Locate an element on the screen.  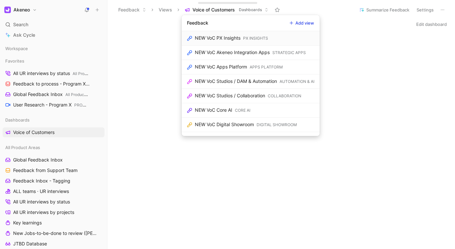
div: NEW VoC PX Insights is located at coordinates (217, 38).